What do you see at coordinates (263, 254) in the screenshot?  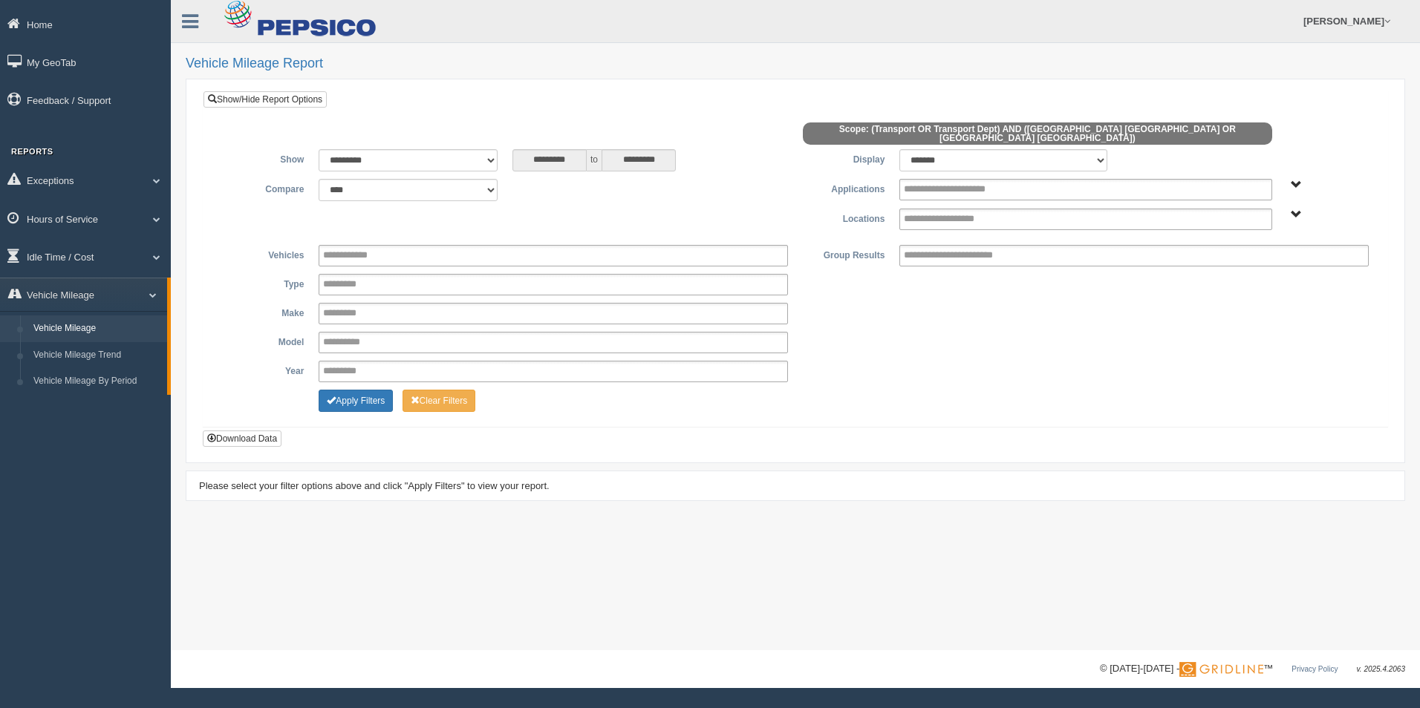 I see `label: Vehicles` at bounding box center [263, 254].